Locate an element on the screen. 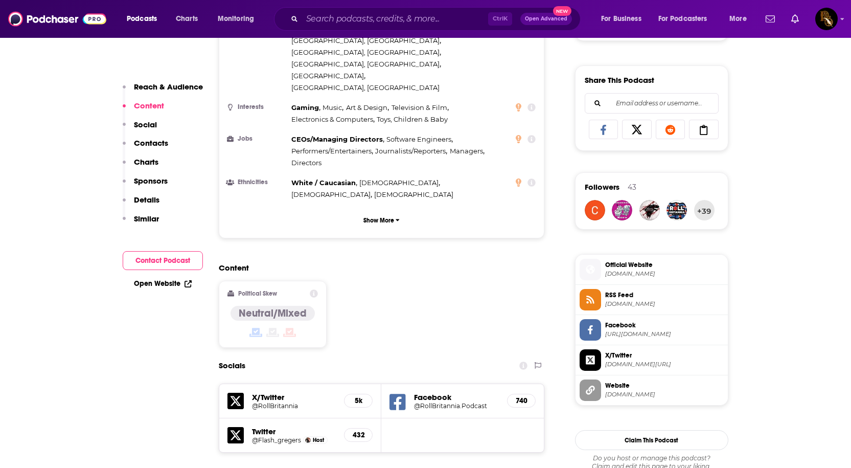 The image size is (851, 468). button: +39 is located at coordinates (705, 210).